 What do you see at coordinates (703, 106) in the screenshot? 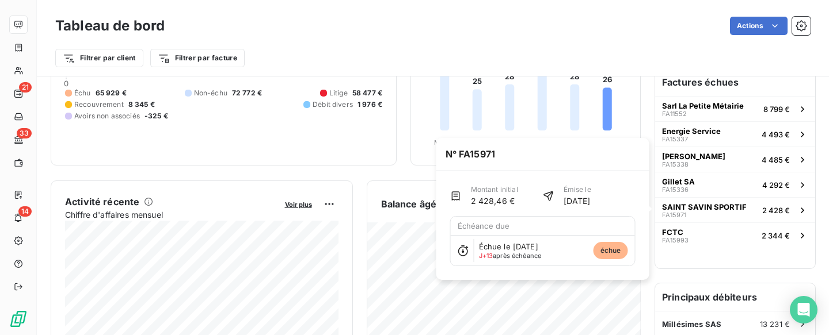
I see `span: Sarl La Petite Métairie` at bounding box center [703, 106].